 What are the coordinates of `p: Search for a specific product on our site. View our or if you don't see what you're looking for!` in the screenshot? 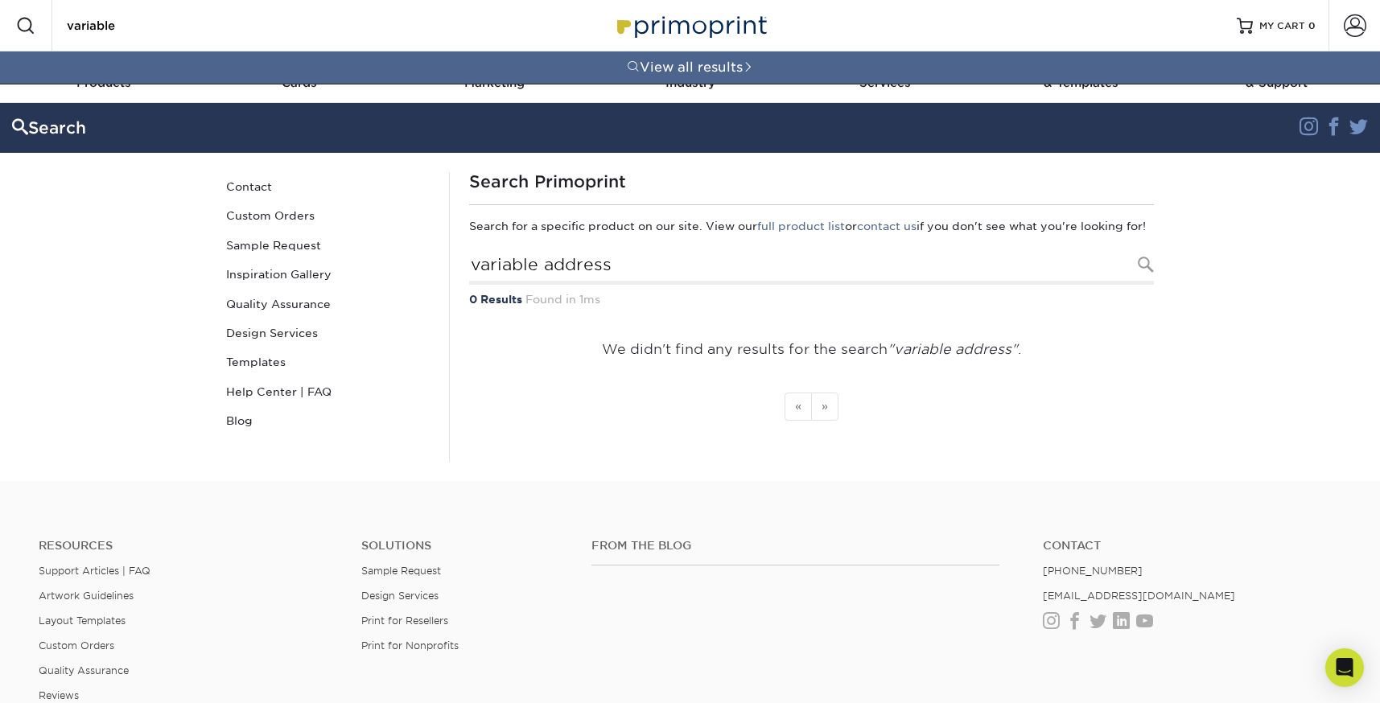 It's located at (811, 226).